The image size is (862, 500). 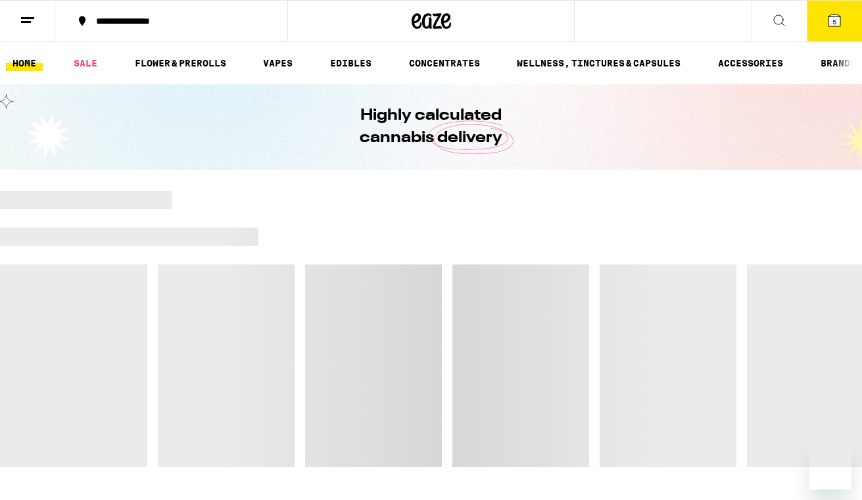 I want to click on a: EDIBLES, so click(x=351, y=63).